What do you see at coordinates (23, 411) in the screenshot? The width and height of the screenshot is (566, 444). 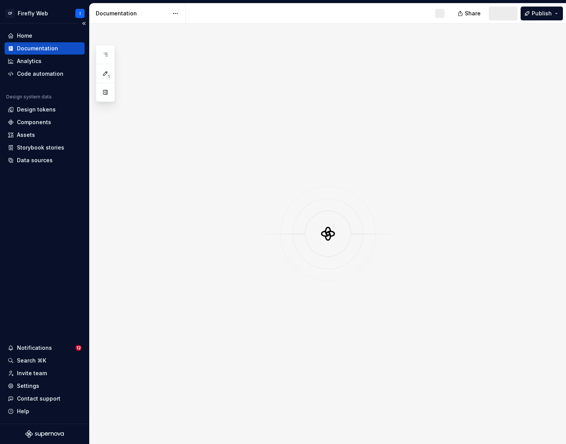 I see `div: Help` at bounding box center [23, 411].